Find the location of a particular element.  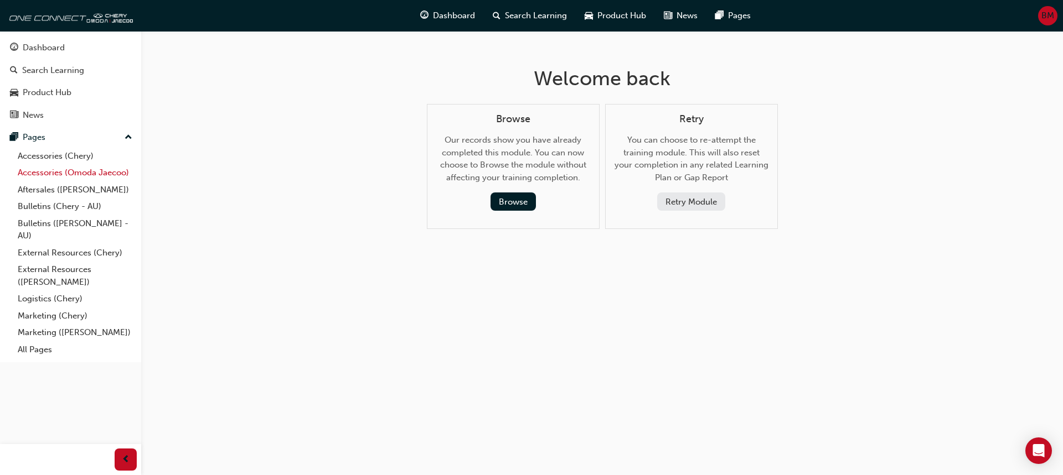

button: Pages is located at coordinates (70, 137).